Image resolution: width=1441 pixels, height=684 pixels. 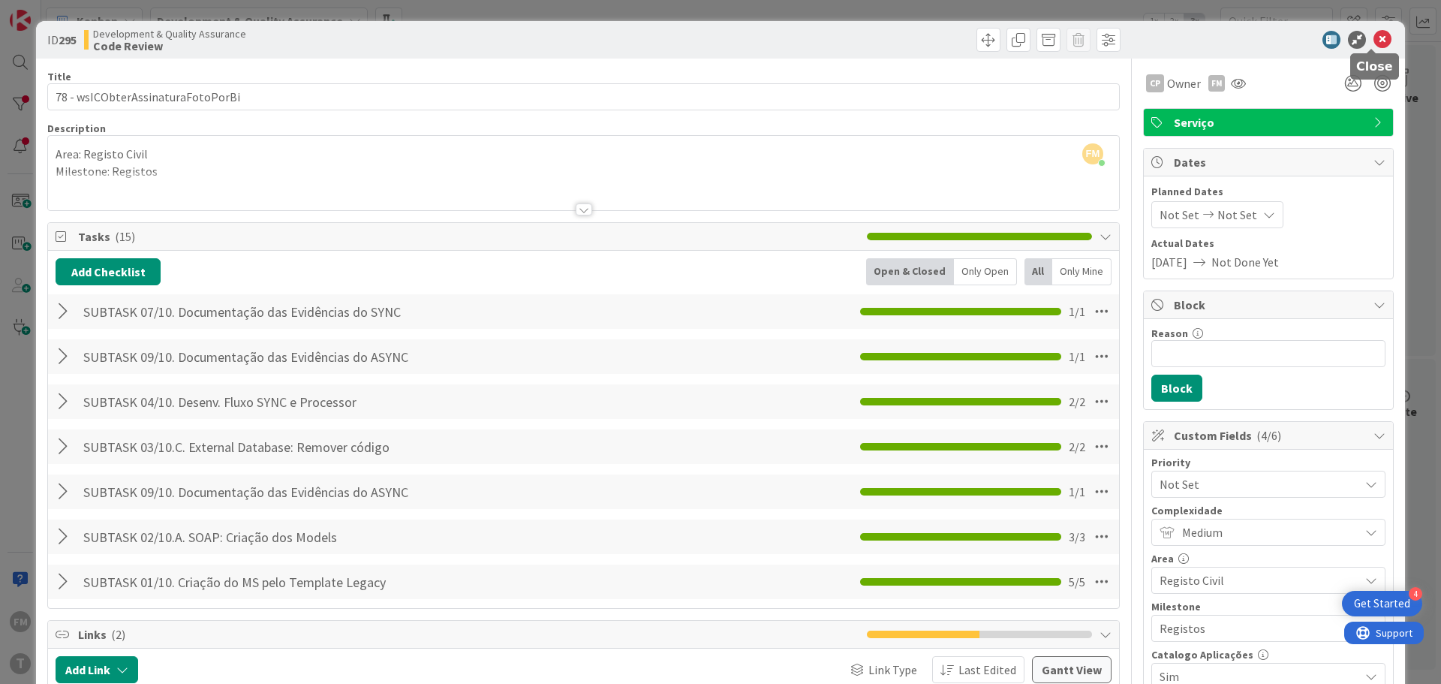 I want to click on label: Reason, so click(x=1169, y=333).